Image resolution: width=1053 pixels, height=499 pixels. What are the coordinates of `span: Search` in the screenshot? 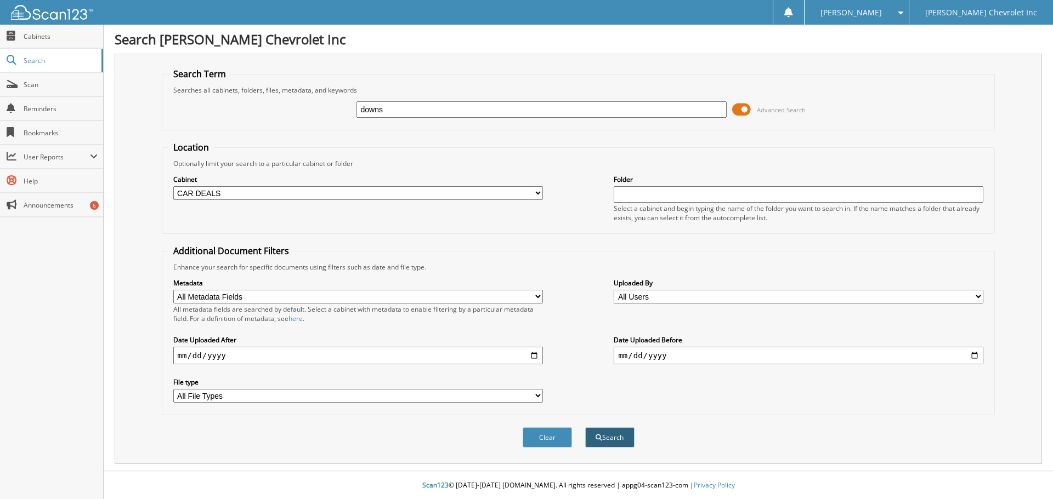 It's located at (60, 60).